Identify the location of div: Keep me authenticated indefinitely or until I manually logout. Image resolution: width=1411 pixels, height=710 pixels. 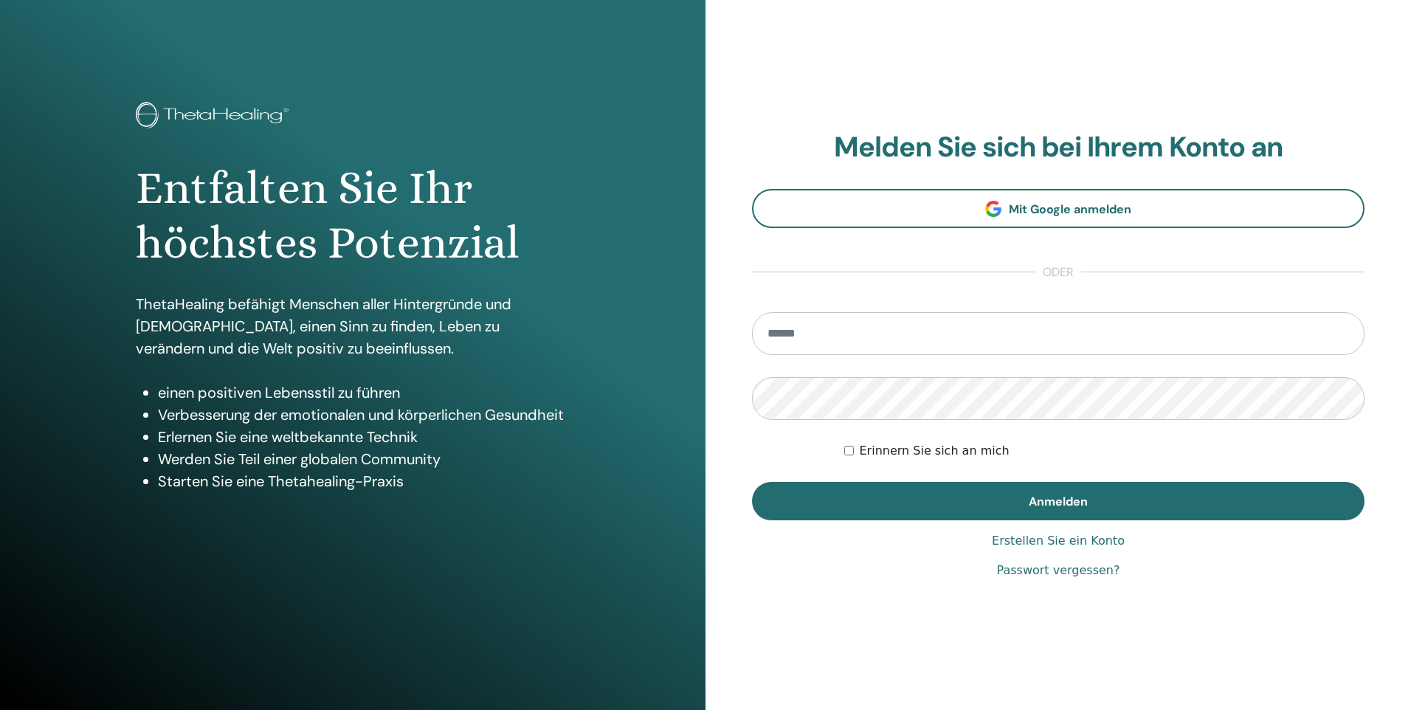
(1105, 451).